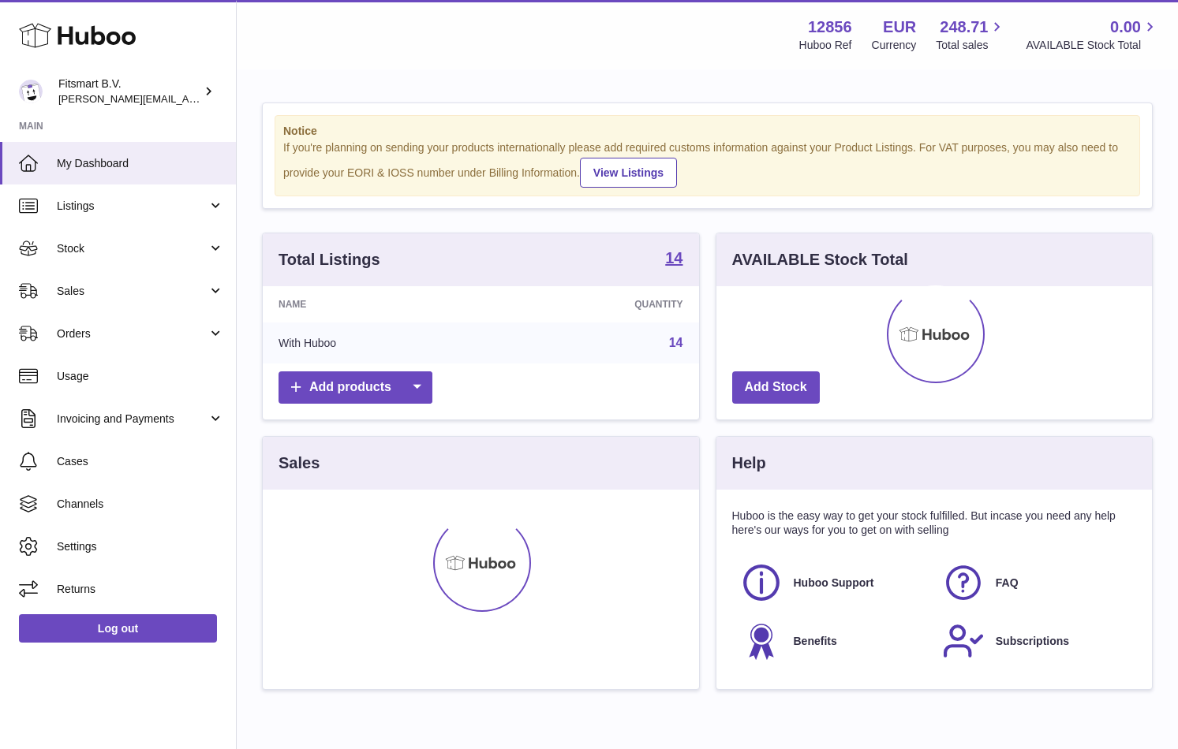 Image resolution: width=1178 pixels, height=749 pixels. Describe the element at coordinates (1092, 35) in the screenshot. I see `a: 0.00 AVAILABLE Stock Total` at that location.